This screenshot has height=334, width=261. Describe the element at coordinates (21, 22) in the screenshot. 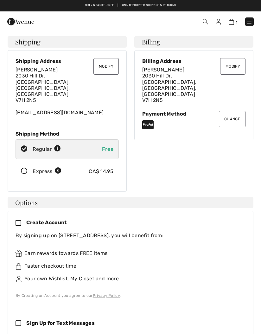

I see `img: 1ère Avenue` at that location.